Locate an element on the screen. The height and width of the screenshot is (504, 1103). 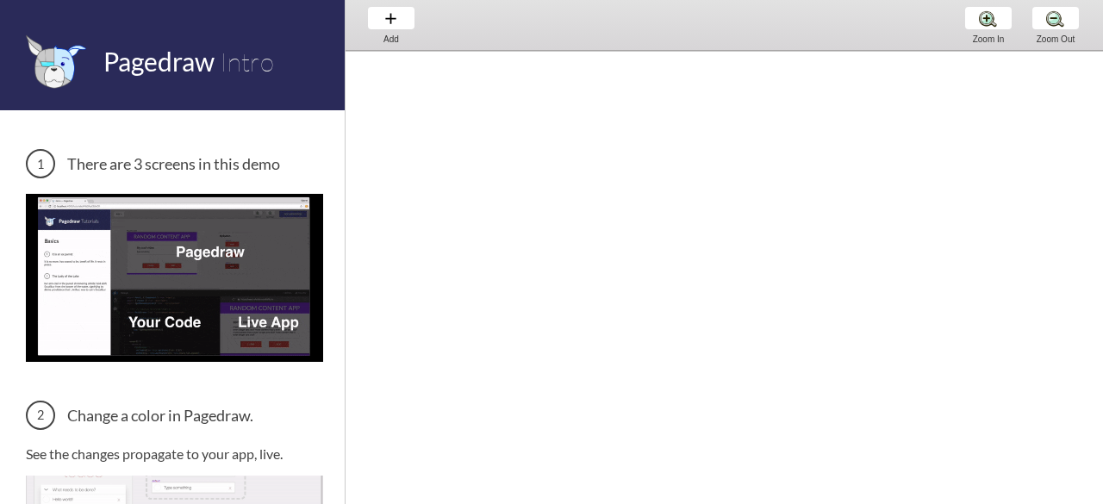
img: favicon.png is located at coordinates (56, 61).